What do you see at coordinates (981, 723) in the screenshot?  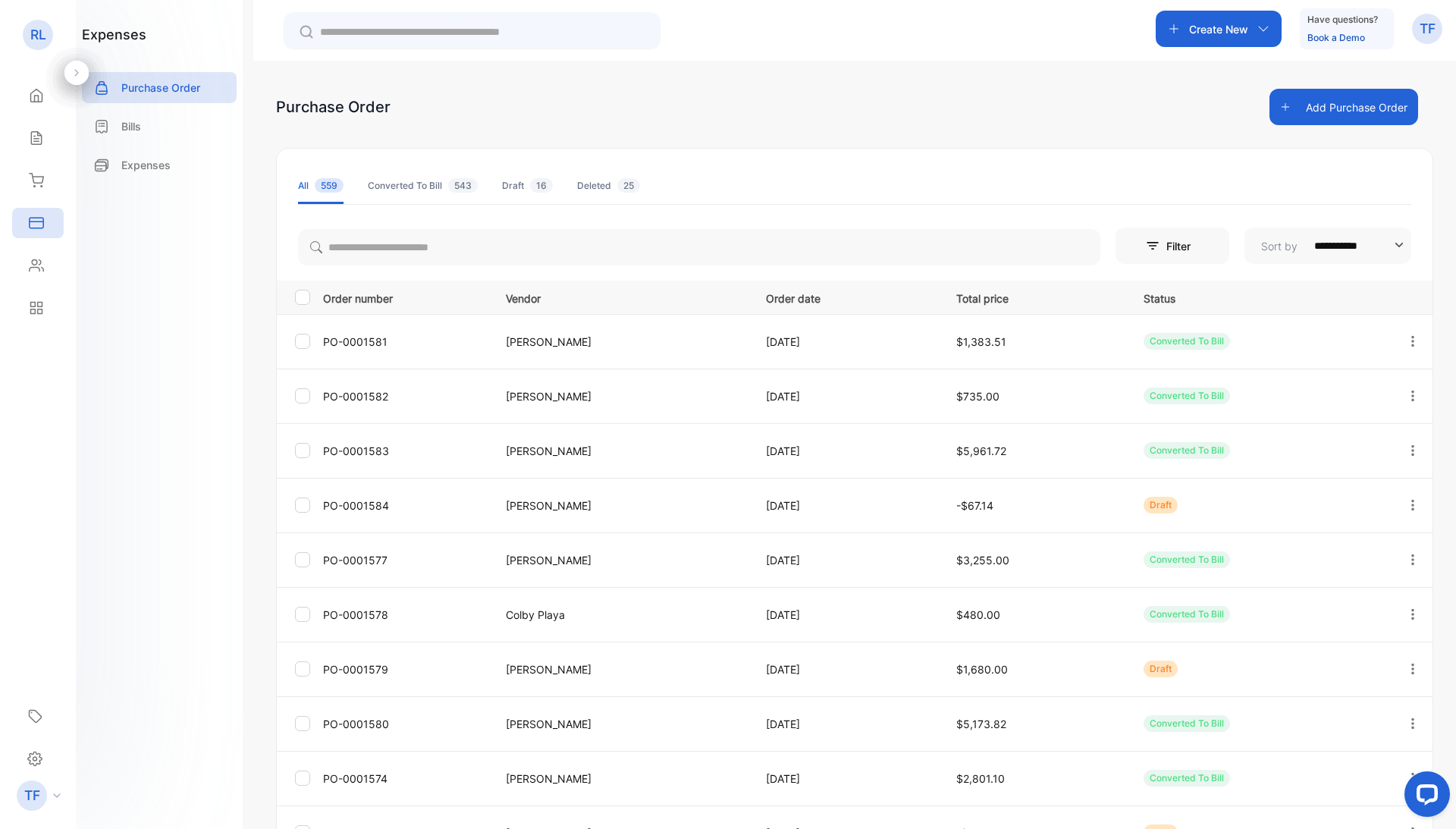 I see `span: $5,173.82` at bounding box center [981, 723].